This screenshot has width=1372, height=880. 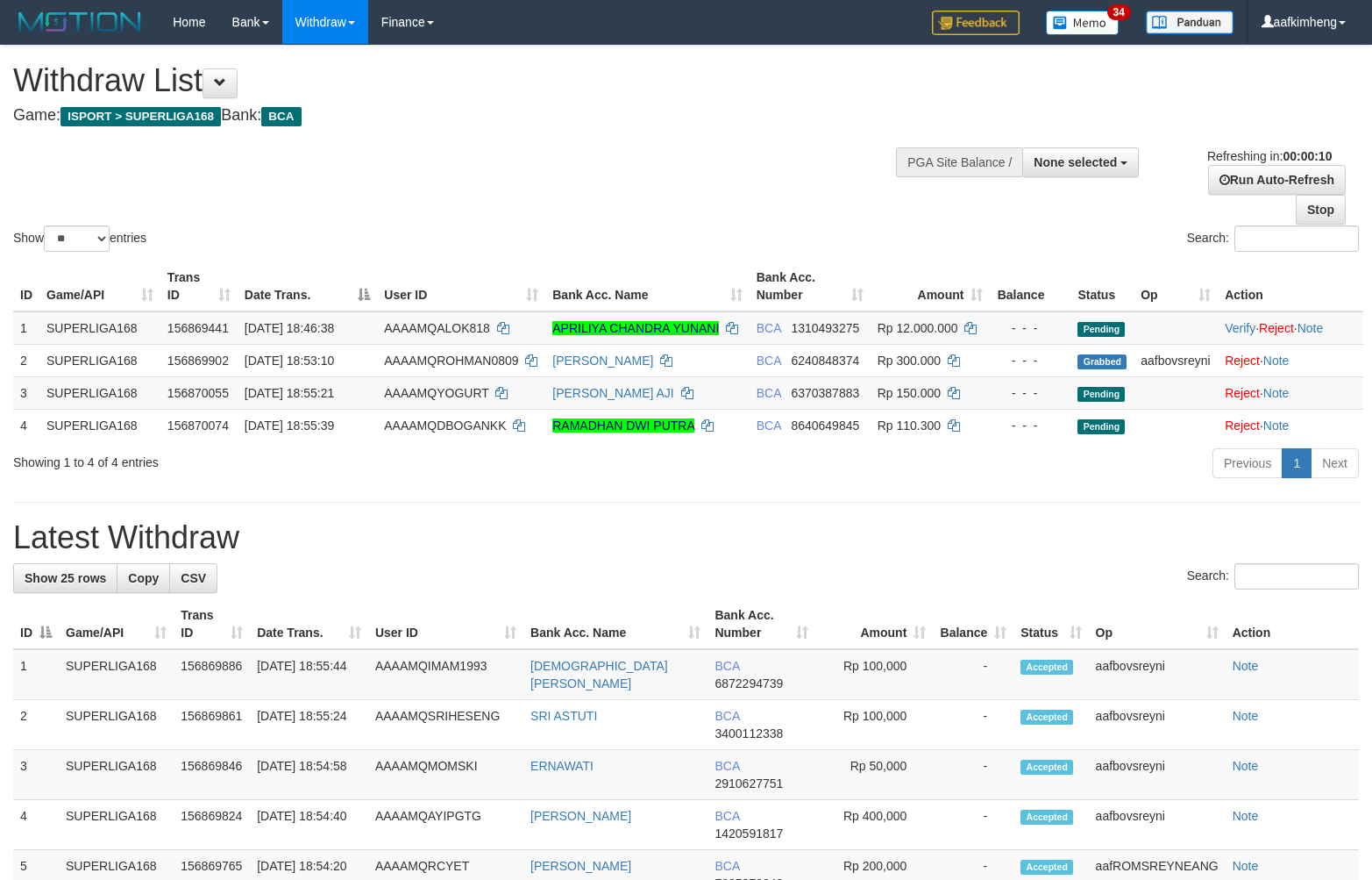 I want to click on td: 156869861, so click(x=211, y=725).